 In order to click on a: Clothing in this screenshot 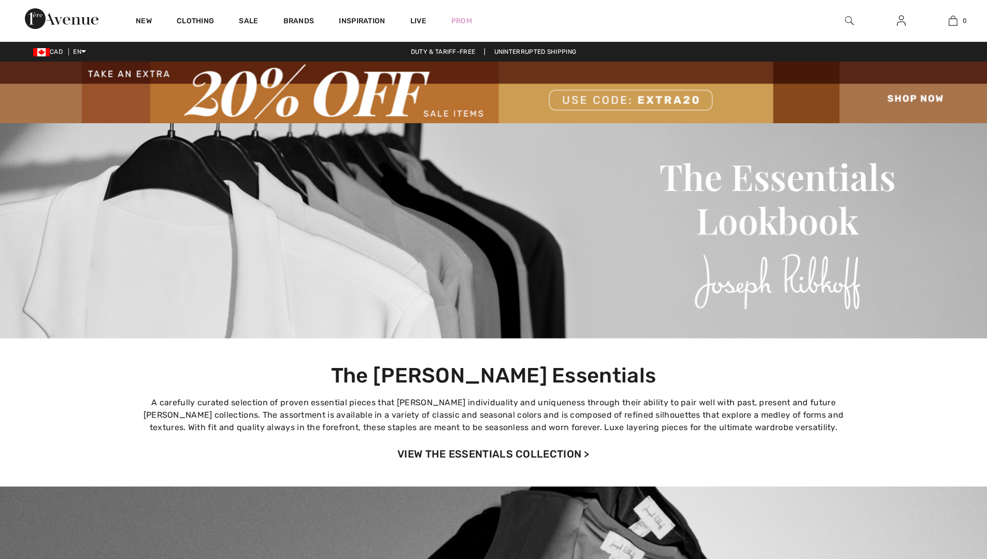, I will do `click(195, 22)`.